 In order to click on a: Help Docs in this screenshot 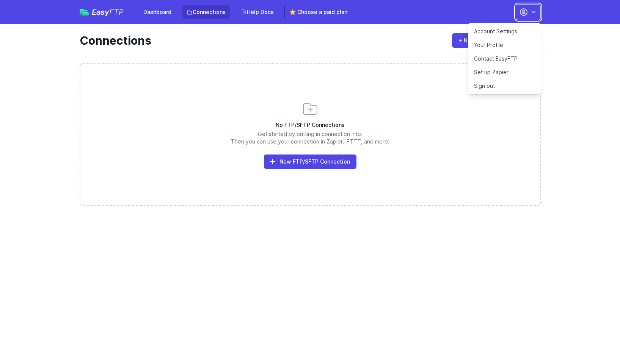, I will do `click(257, 12)`.